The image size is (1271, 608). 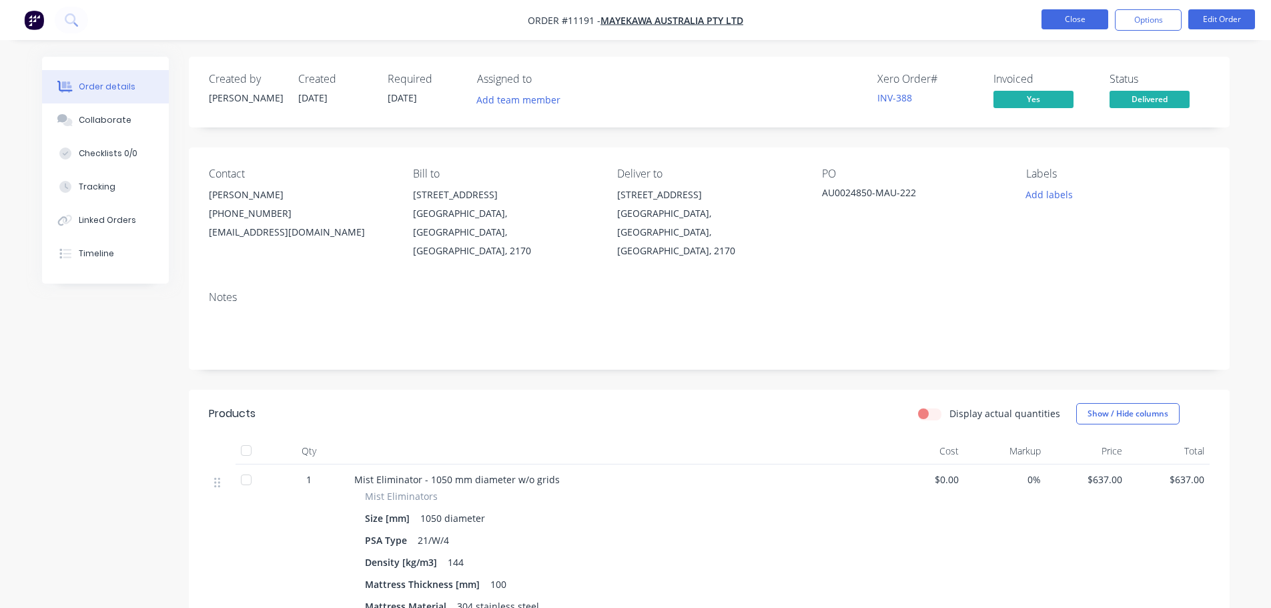 I want to click on img: Factory, so click(x=34, y=20).